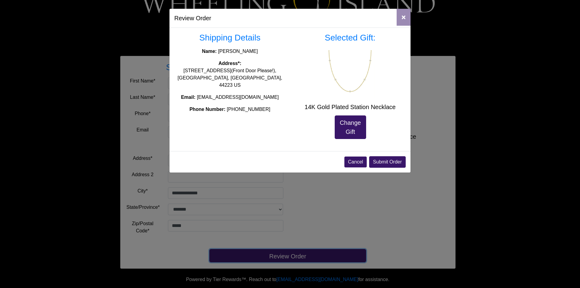 The width and height of the screenshot is (580, 288). Describe the element at coordinates (387, 162) in the screenshot. I see `button: Submit Order` at that location.